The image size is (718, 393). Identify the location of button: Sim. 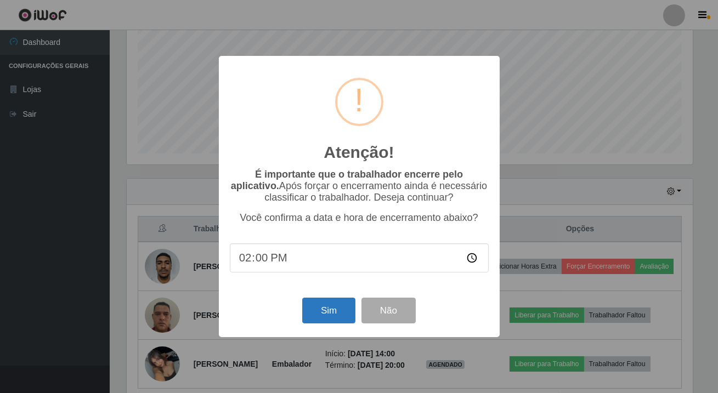
(329, 311).